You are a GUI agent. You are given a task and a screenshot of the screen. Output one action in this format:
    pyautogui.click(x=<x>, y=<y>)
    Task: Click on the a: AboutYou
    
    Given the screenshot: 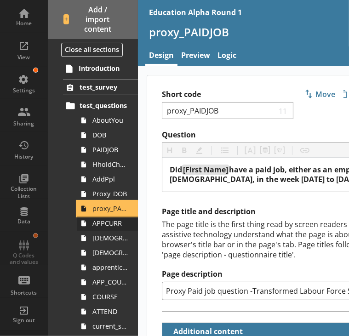 What is the action you would take?
    pyautogui.click(x=108, y=120)
    